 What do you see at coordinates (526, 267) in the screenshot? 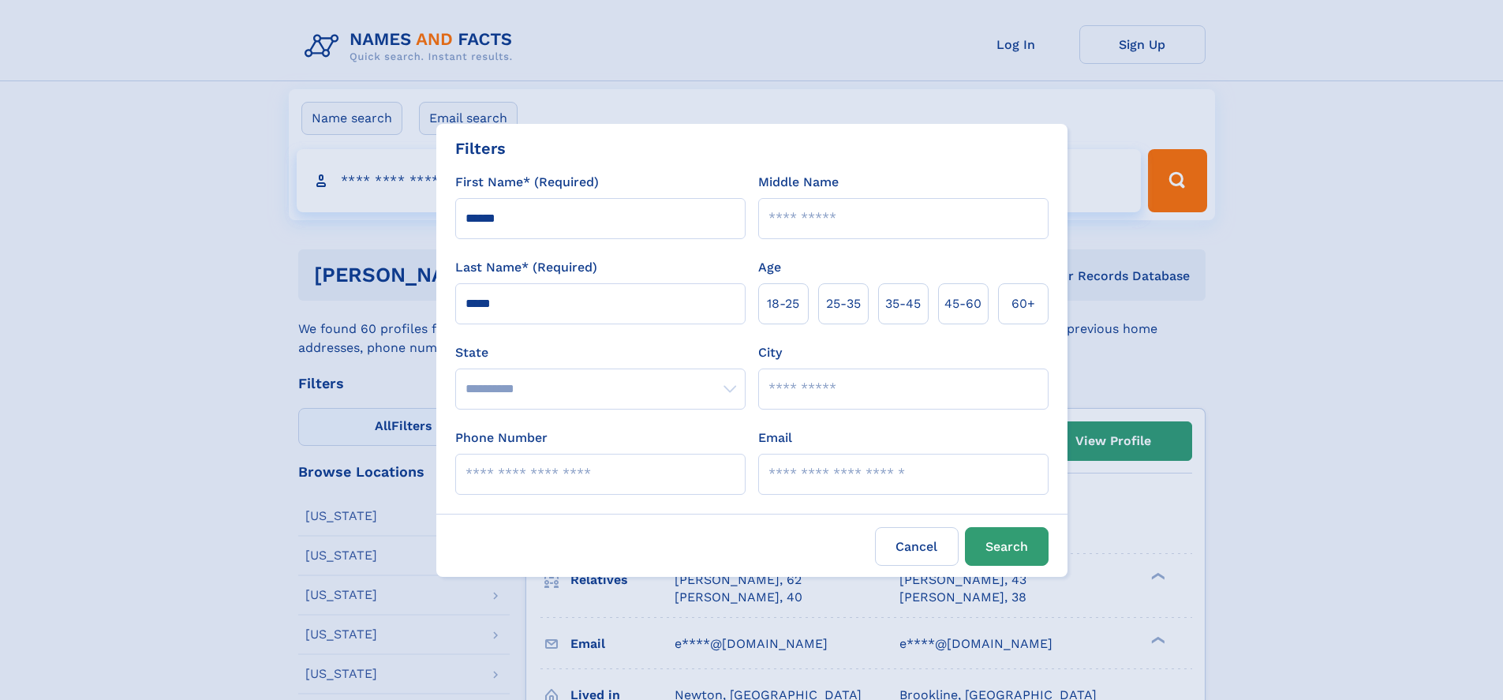
I see `label: Last Name* (Required)` at bounding box center [526, 267].